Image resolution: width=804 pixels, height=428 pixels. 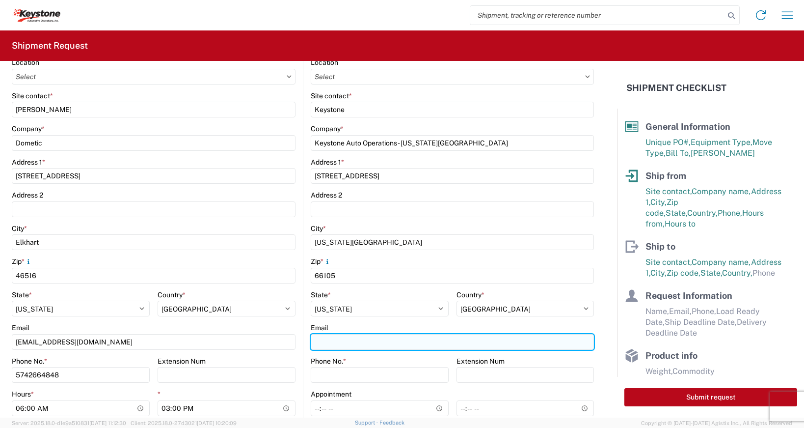 What do you see at coordinates (678, 153) in the screenshot?
I see `span: Bill To,` at bounding box center [678, 153].